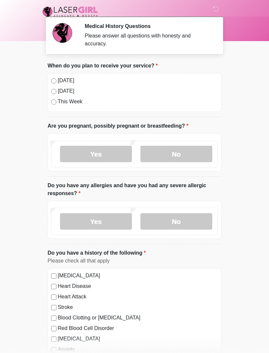 Image resolution: width=269 pixels, height=353 pixels. Describe the element at coordinates (54, 328) in the screenshot. I see `input: Red Blood Cell Disorder` at that location.